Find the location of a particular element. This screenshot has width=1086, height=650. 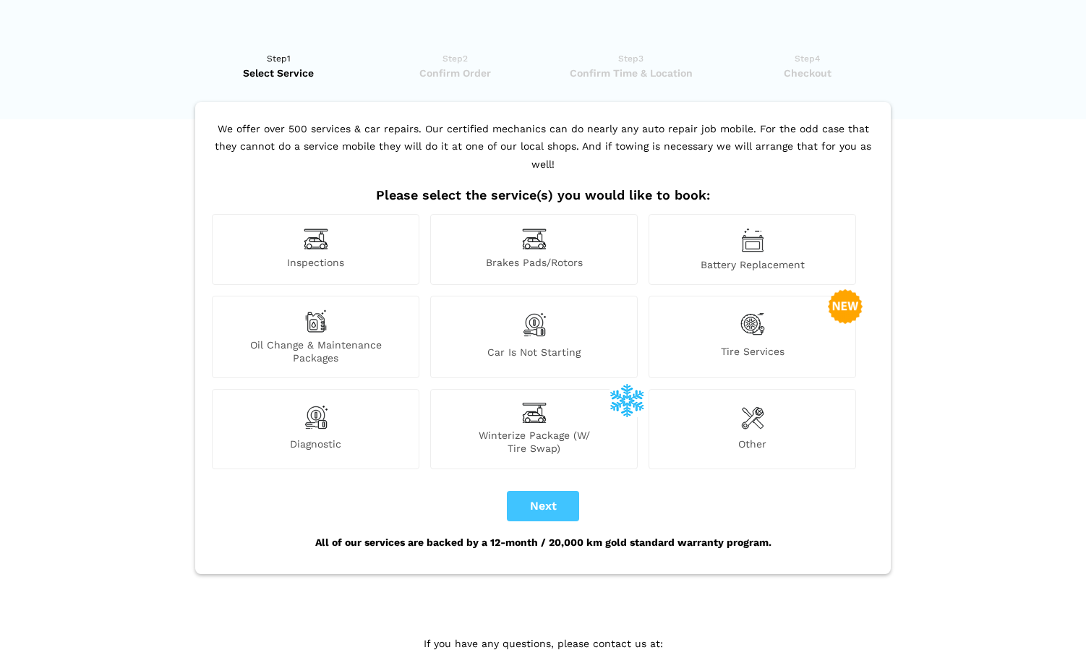

a: Step4 is located at coordinates (807, 66).